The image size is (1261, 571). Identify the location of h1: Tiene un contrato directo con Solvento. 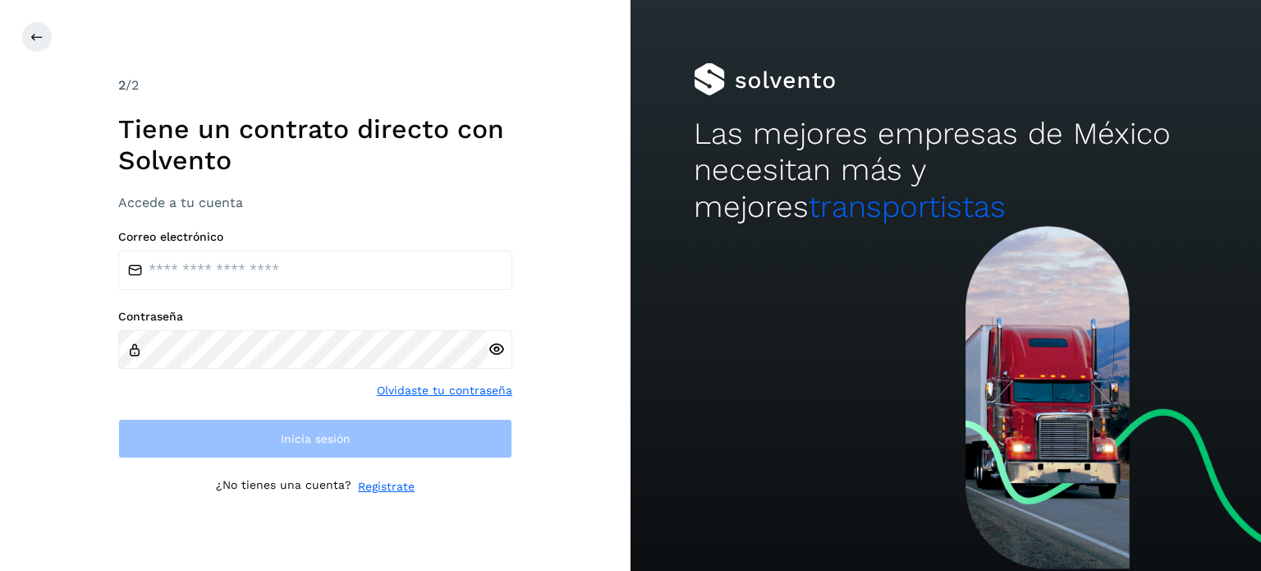
(315, 144).